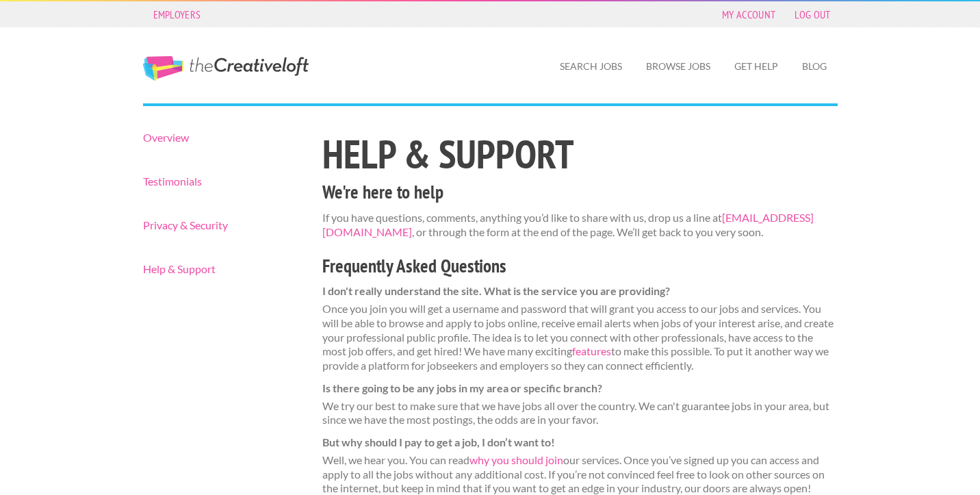 Image resolution: width=980 pixels, height=495 pixels. Describe the element at coordinates (580, 266) in the screenshot. I see `h3: Frequently Asked Questions` at that location.